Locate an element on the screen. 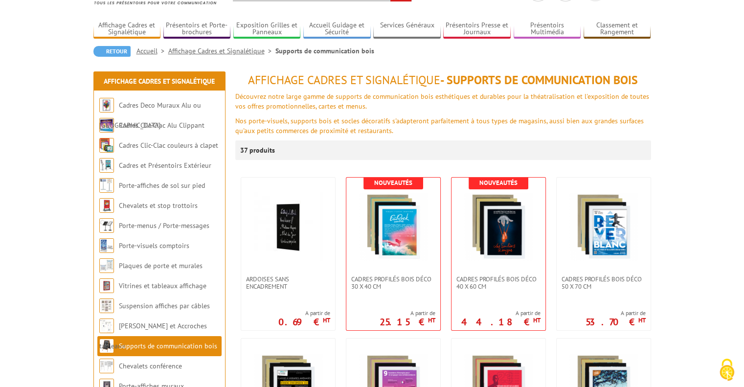 This screenshot has height=387, width=744. a: Cadres et Présentoirs Extérieur is located at coordinates (165, 165).